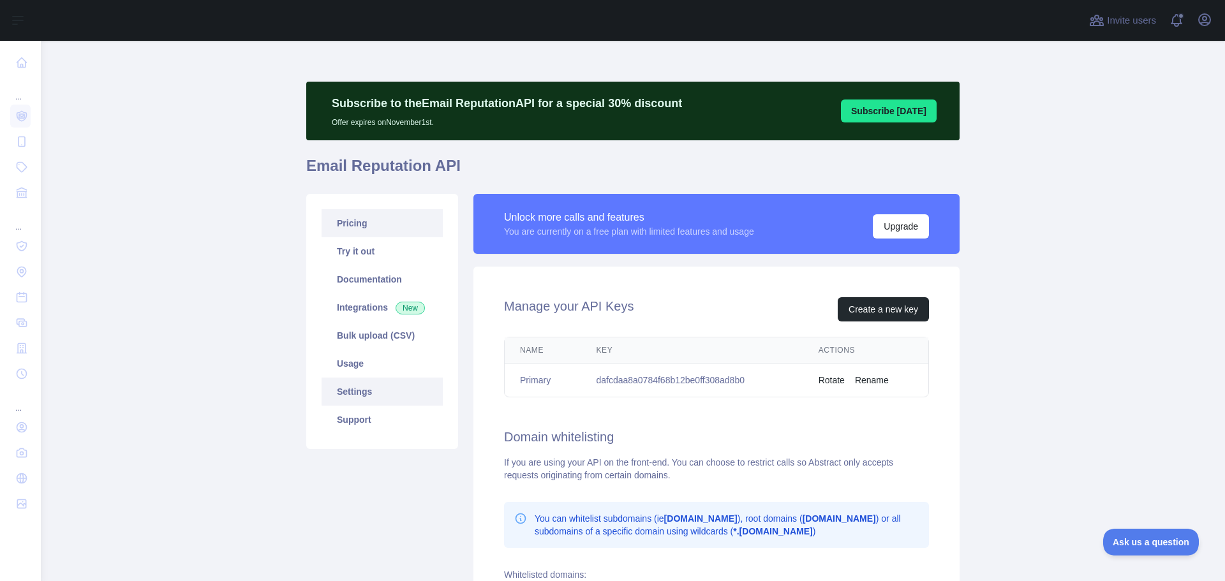 Image resolution: width=1225 pixels, height=581 pixels. Describe the element at coordinates (1122, 20) in the screenshot. I see `button: Invite users` at that location.